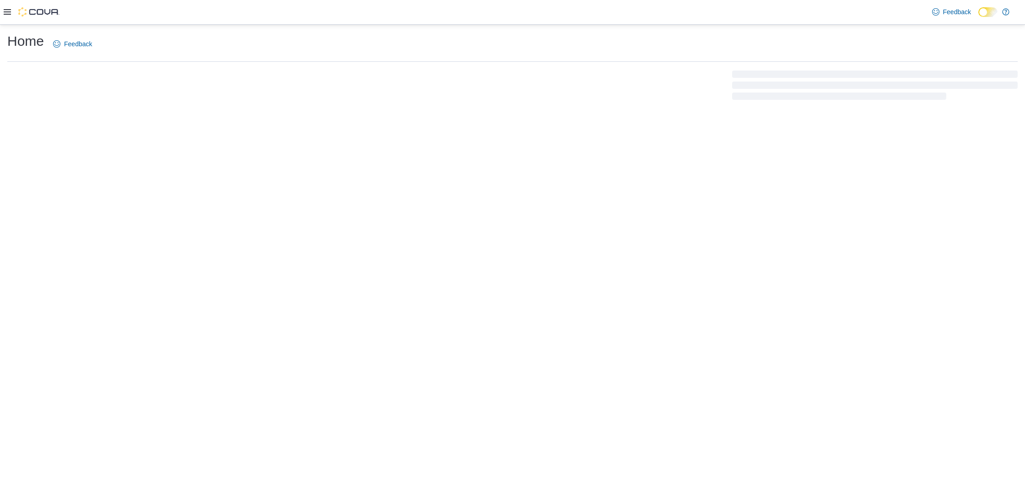 The height and width of the screenshot is (490, 1025). I want to click on input: Dark Mode, so click(988, 12).